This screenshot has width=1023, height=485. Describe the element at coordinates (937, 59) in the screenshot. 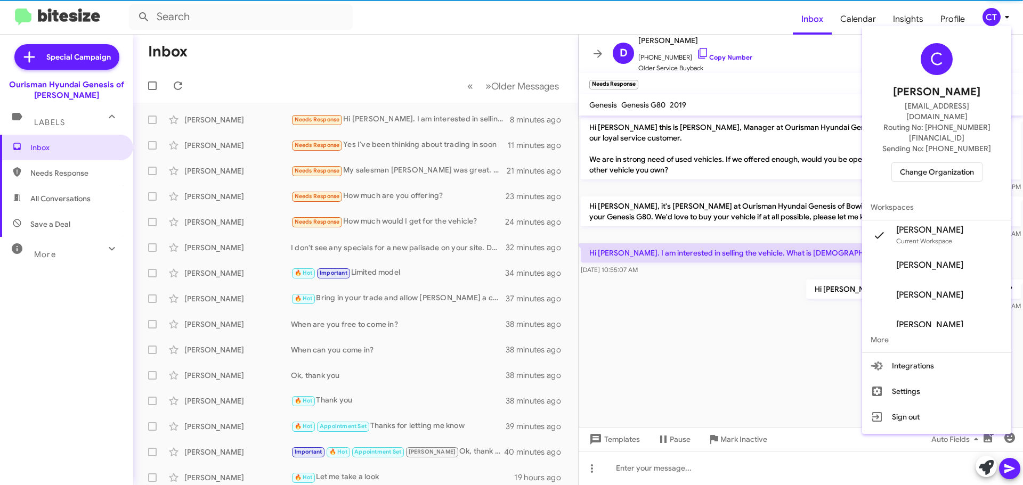

I see `div: C` at that location.